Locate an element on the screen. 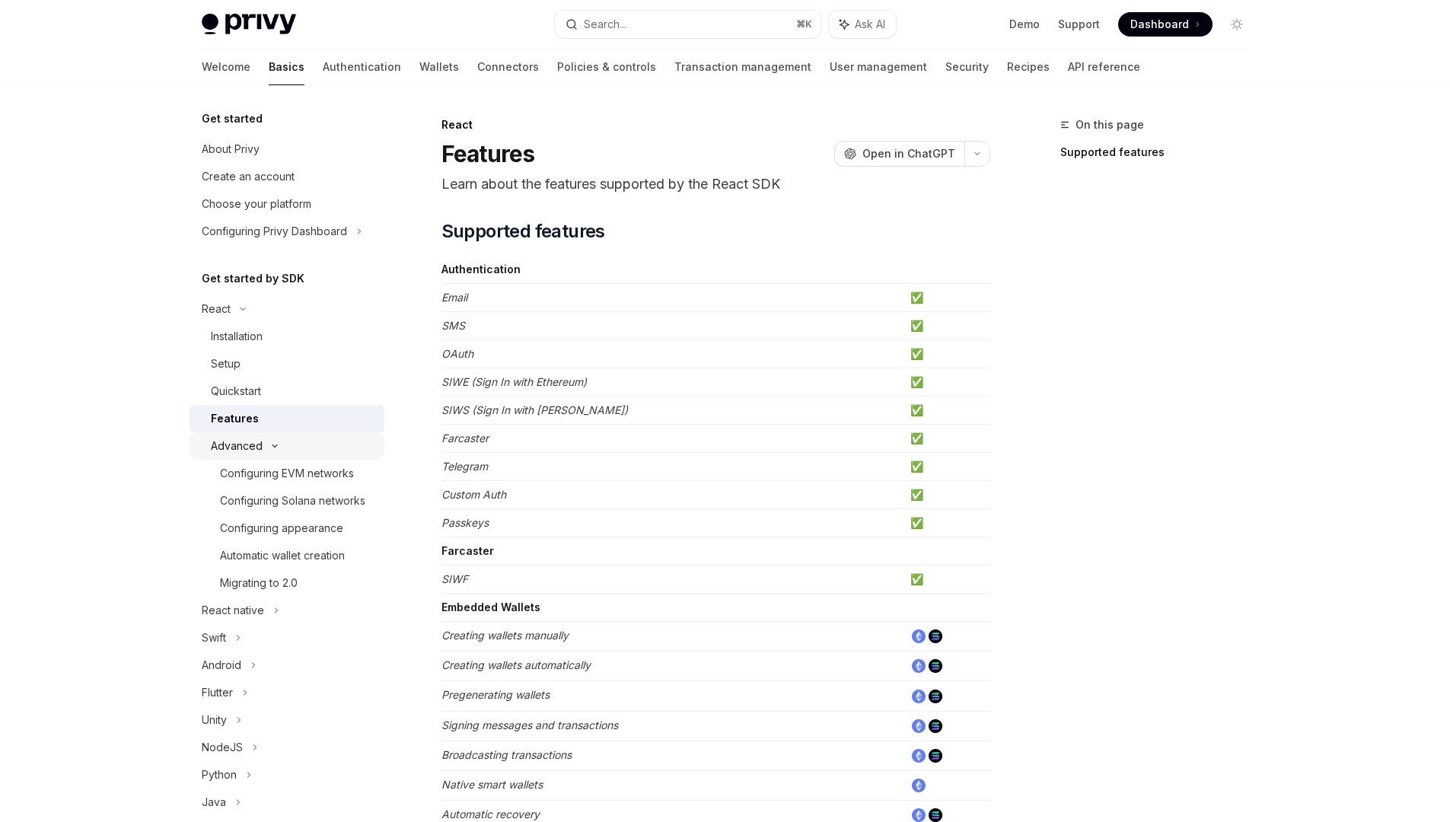 This screenshot has width=1450, height=822. em: Broadcasting transactions is located at coordinates (506, 755).